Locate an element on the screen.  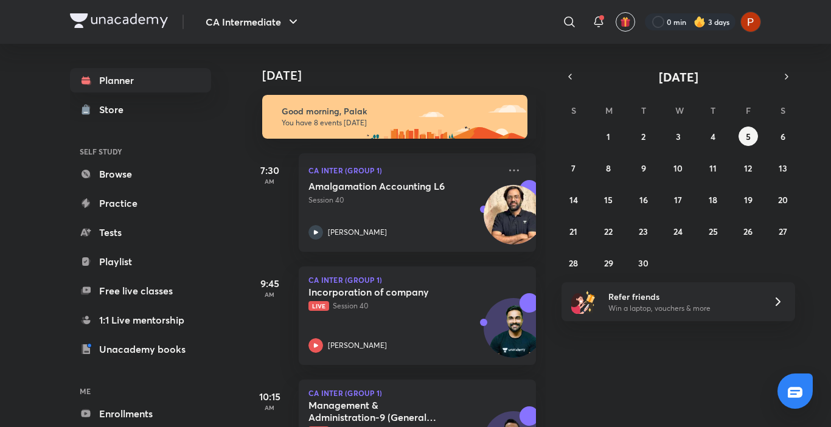
button: avatar is located at coordinates (625, 22).